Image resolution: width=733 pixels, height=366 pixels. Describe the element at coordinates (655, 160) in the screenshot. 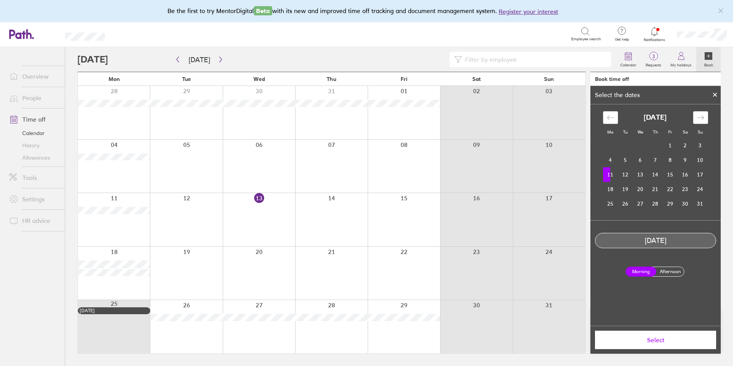

I see `td: Thursday, August 7, 2025` at that location.